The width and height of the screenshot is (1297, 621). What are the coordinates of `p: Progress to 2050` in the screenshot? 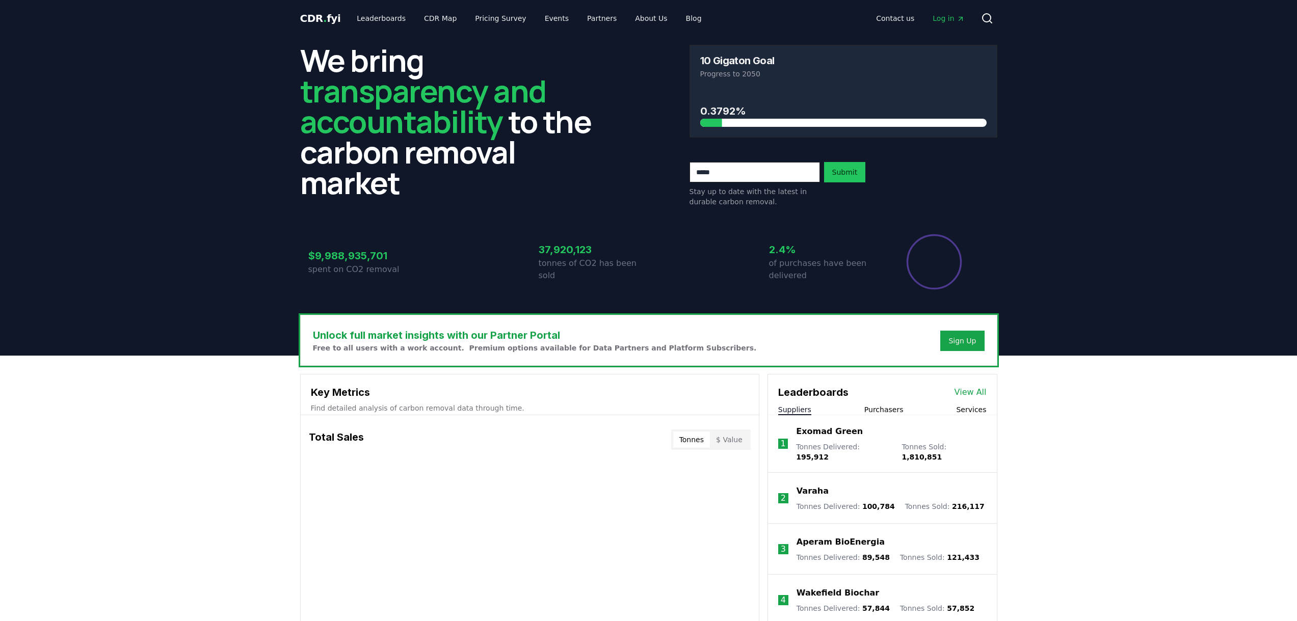 It's located at (844, 74).